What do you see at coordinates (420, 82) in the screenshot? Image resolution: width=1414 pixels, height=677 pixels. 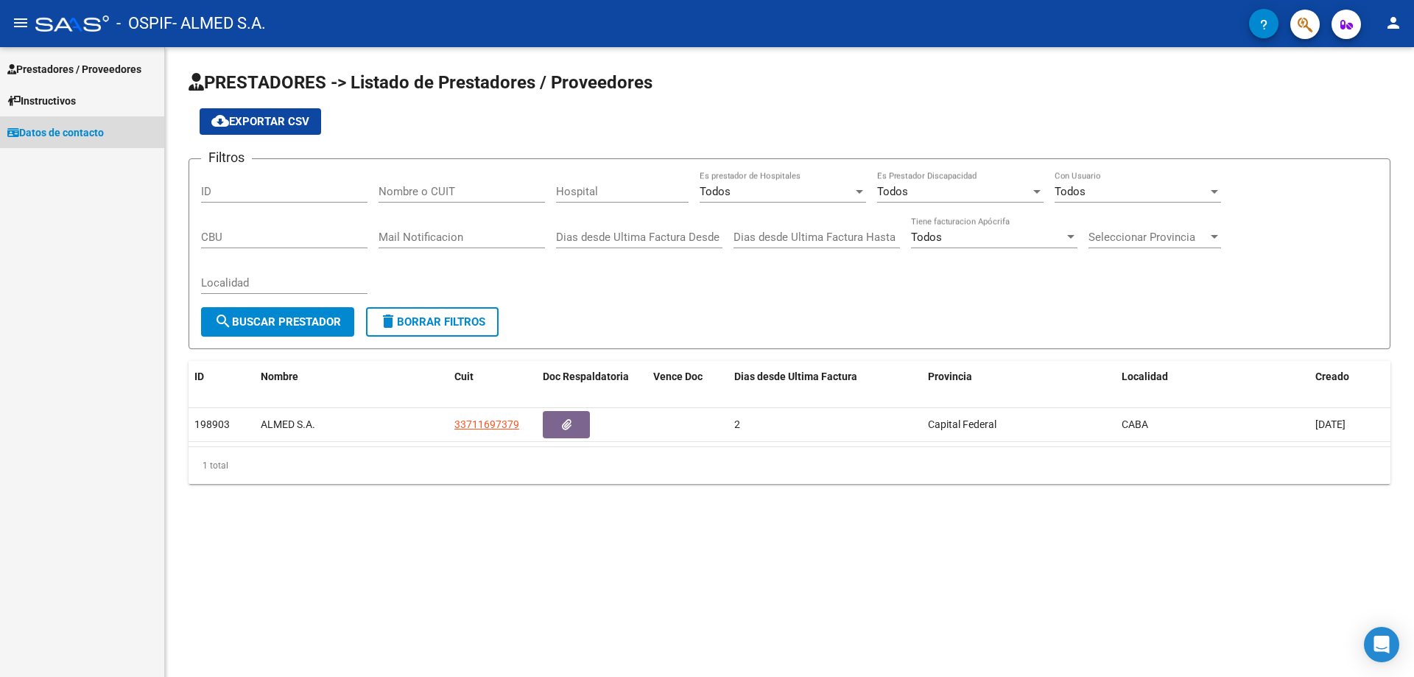 I see `span: PRESTADORES -> Listado de Prestadores / Proveedores` at bounding box center [420, 82].